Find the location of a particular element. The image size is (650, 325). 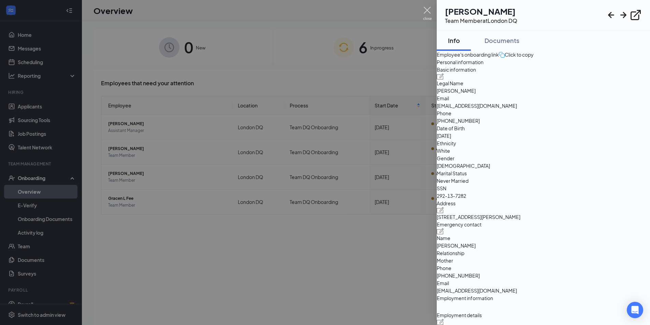

span: Date of Birth is located at coordinates (544, 128).